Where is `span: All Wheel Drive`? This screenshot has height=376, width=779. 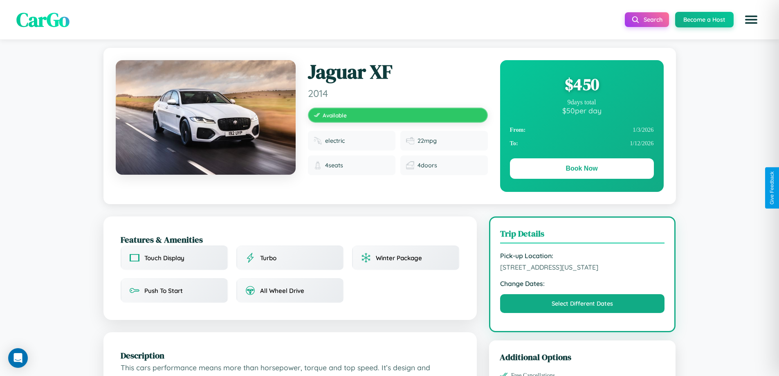 span: All Wheel Drive is located at coordinates (282, 290).